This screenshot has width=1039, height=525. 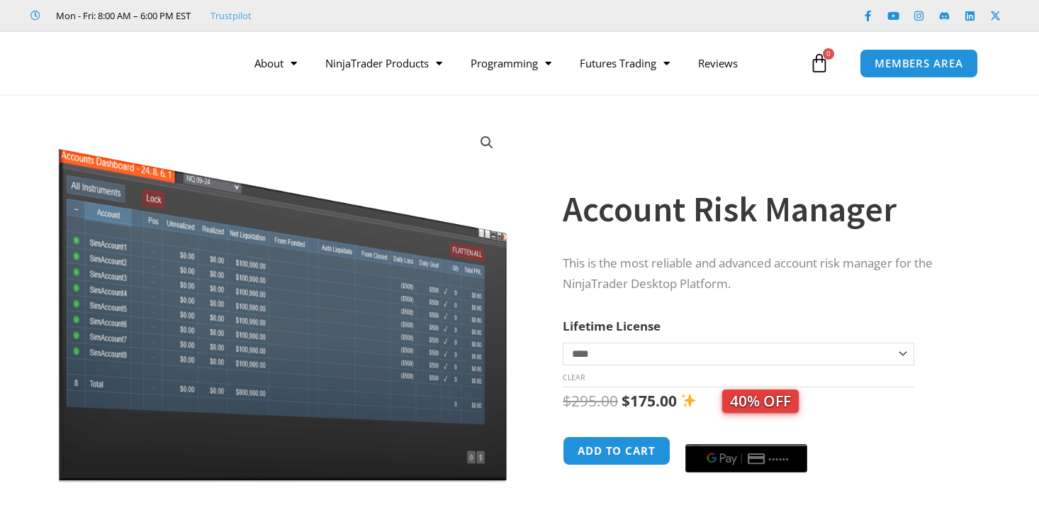 What do you see at coordinates (625, 63) in the screenshot?
I see `a: Futures Trading` at bounding box center [625, 63].